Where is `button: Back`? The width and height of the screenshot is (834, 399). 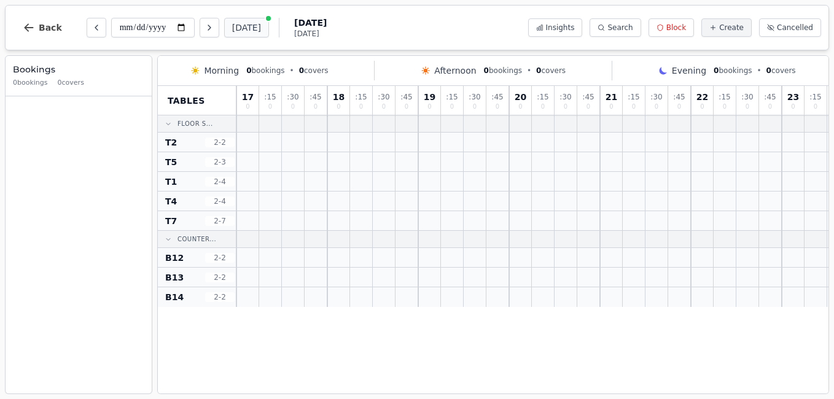 button: Back is located at coordinates (42, 28).